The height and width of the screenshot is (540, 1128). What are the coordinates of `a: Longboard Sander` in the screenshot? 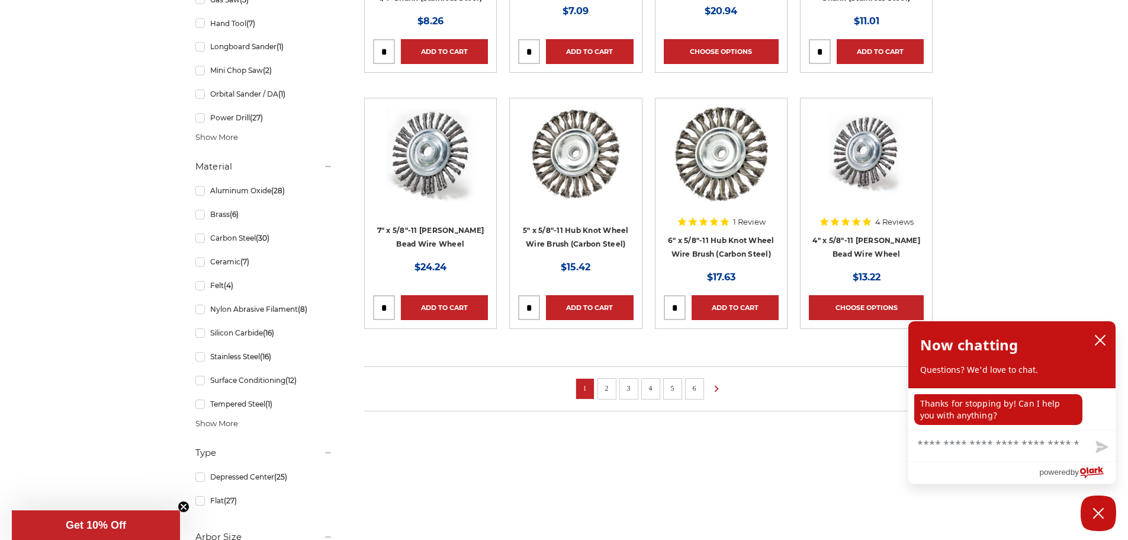 It's located at (264, 46).